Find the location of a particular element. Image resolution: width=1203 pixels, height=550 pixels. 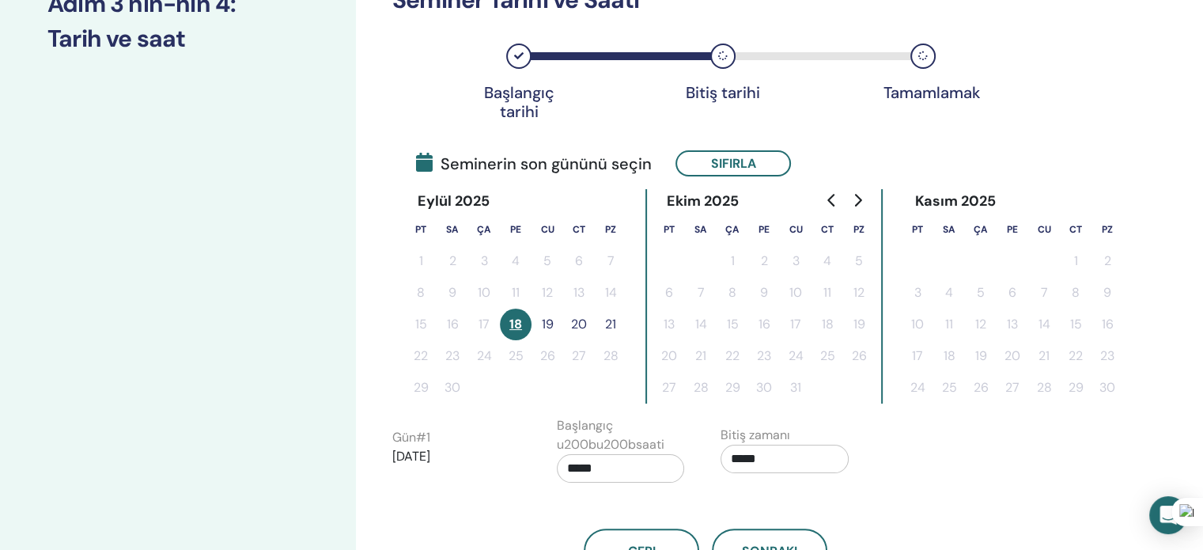

button: 2 is located at coordinates (1107, 261).